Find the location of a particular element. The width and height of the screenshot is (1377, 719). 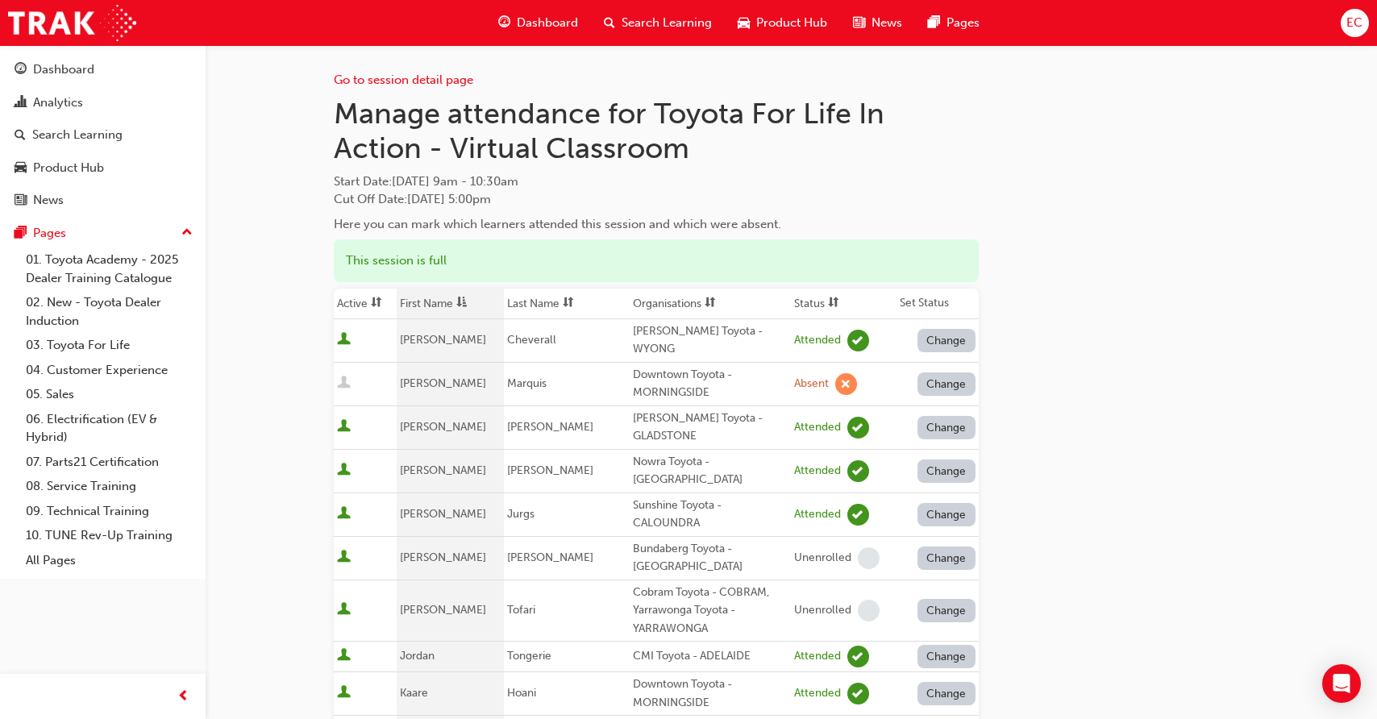

img: Trak is located at coordinates (72, 23).